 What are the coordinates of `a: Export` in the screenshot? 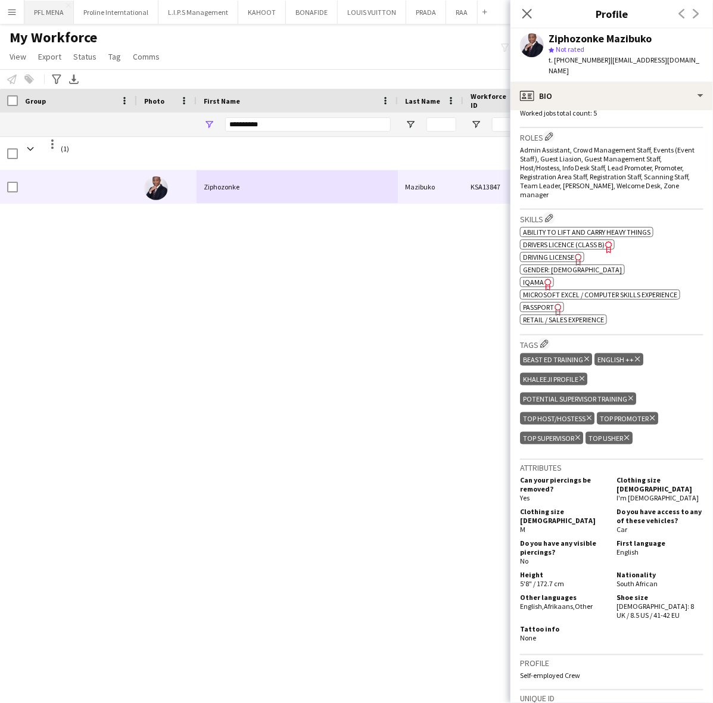 It's located at (49, 57).